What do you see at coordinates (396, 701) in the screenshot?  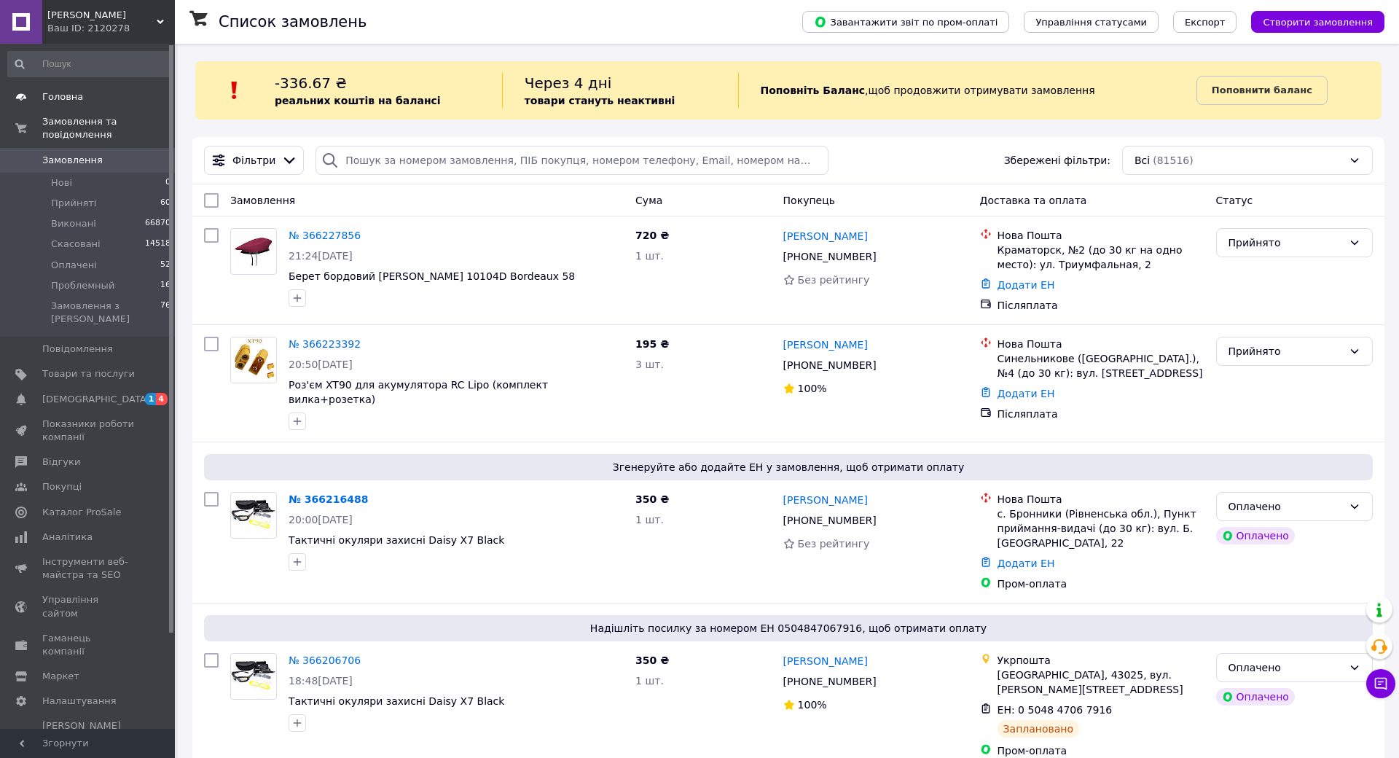 I see `a: Тактичні окуляри захисні Daisy X7 Black` at bounding box center [396, 701].